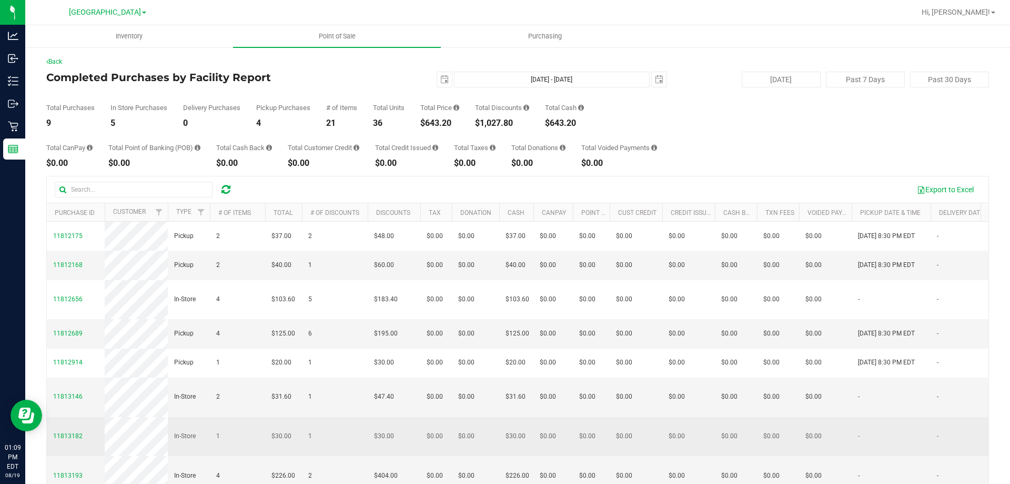 Image resolution: width=1010 pixels, height=484 pixels. Describe the element at coordinates (565, 107) in the screenshot. I see `div: Total Cash` at that location.